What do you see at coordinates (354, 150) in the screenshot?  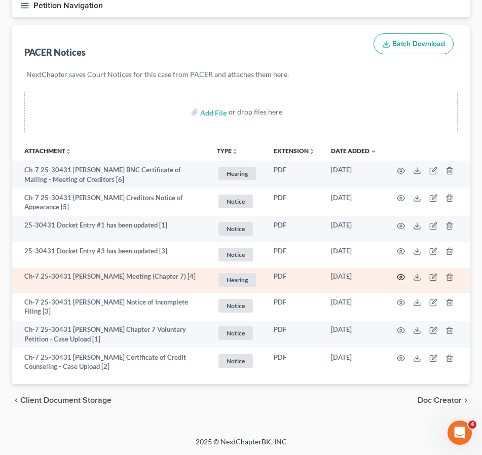 I see `a: Date Added expand_more` at bounding box center [354, 150].